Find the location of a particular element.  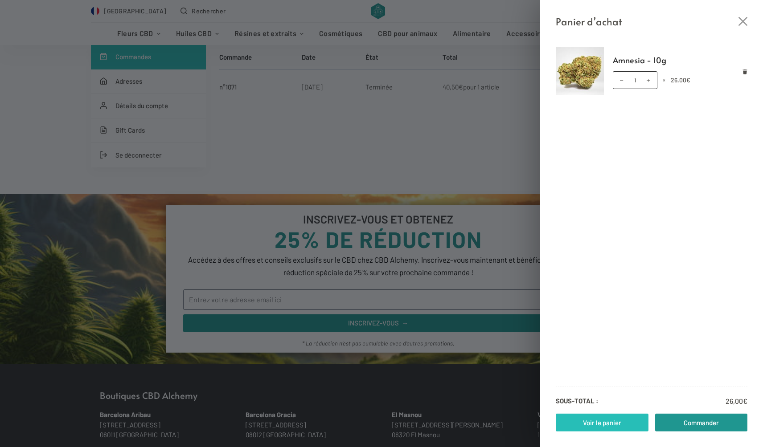

span: Panier d’achat is located at coordinates (589, 21).